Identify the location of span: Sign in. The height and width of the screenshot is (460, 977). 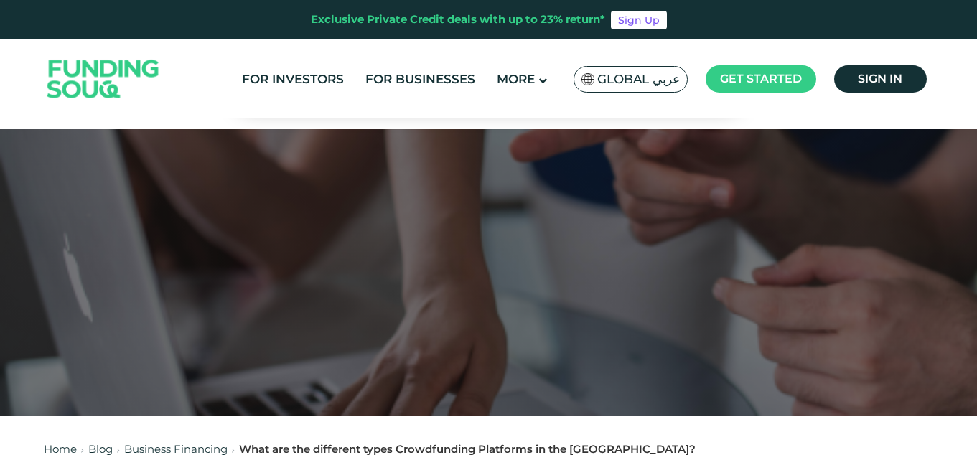
(880, 78).